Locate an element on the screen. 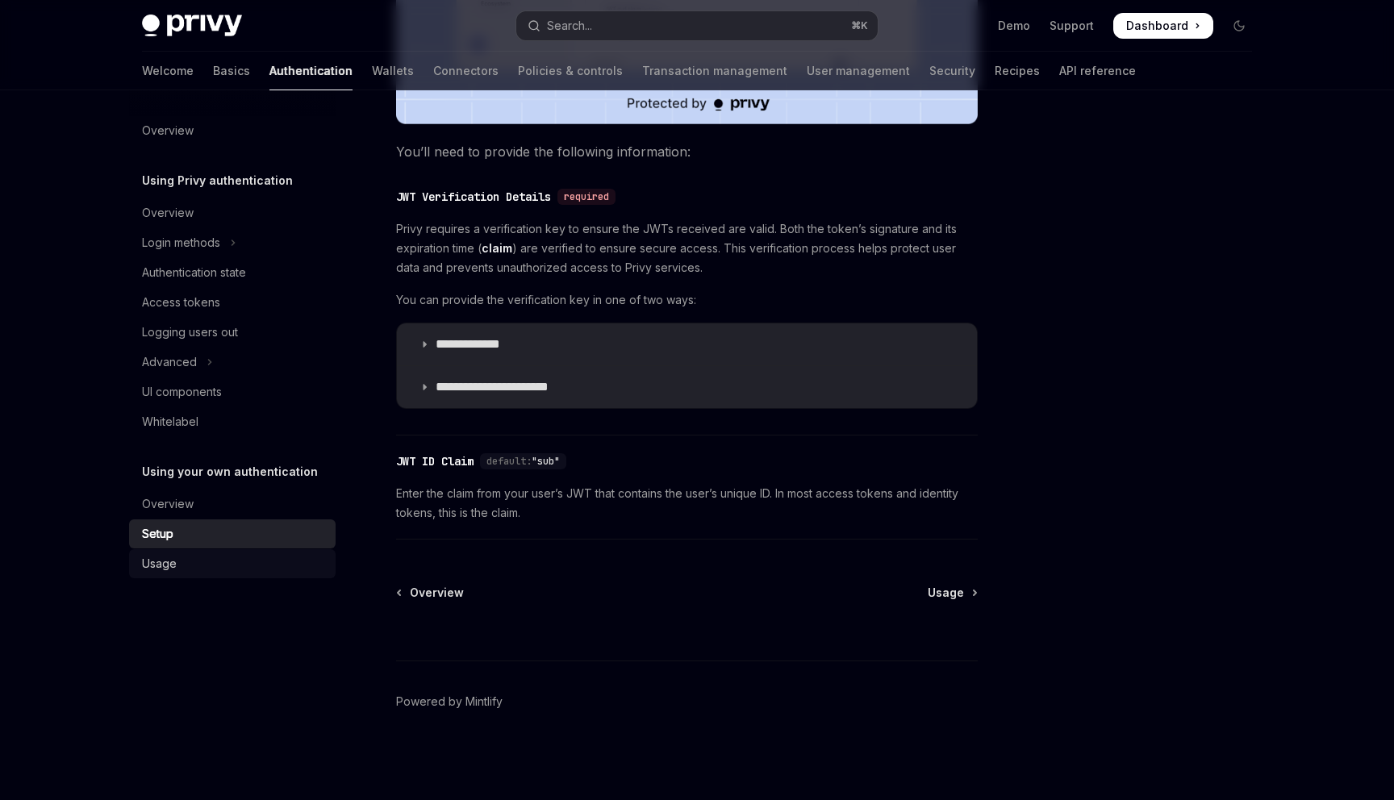 This screenshot has height=800, width=1394. button: Toggle Login methods section is located at coordinates (232, 243).